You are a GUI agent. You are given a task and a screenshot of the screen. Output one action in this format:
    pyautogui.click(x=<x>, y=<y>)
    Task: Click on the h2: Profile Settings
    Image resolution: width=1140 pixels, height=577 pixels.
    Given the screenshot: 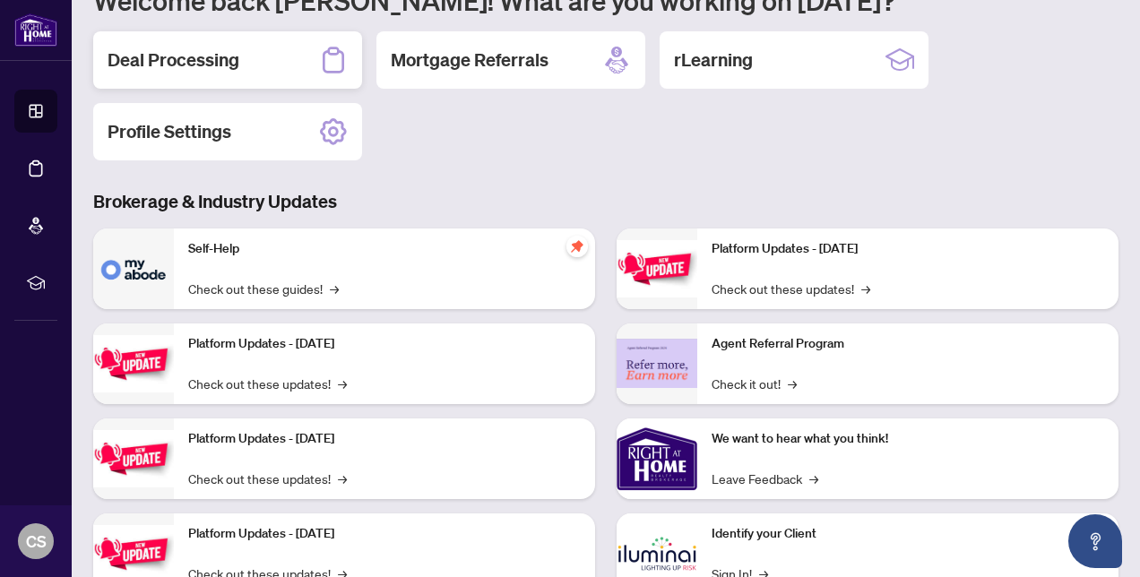 What is the action you would take?
    pyautogui.click(x=169, y=132)
    